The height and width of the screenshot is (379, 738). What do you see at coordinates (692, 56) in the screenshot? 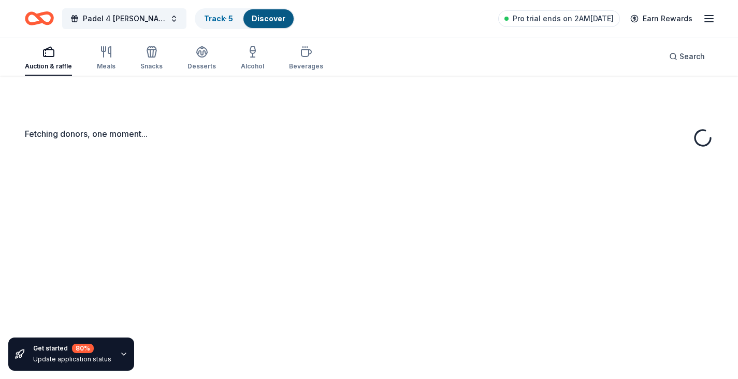
I see `span: Search` at bounding box center [692, 56].